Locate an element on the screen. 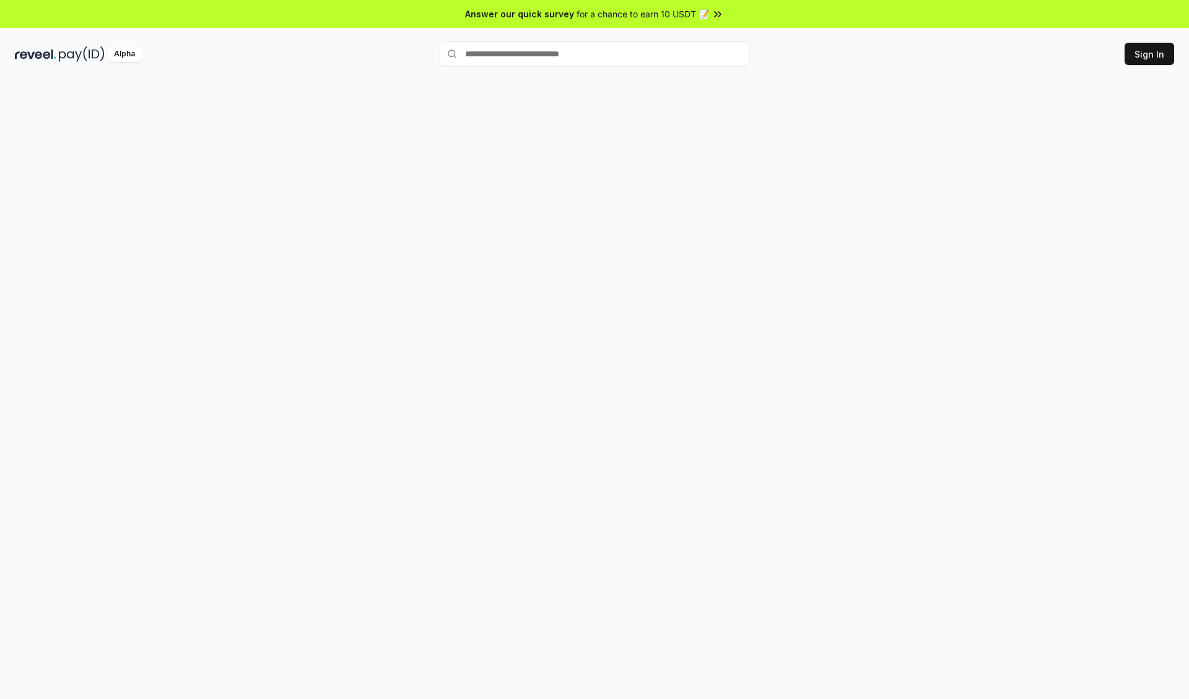 The width and height of the screenshot is (1189, 699). img: reveel_dark is located at coordinates (35, 54).